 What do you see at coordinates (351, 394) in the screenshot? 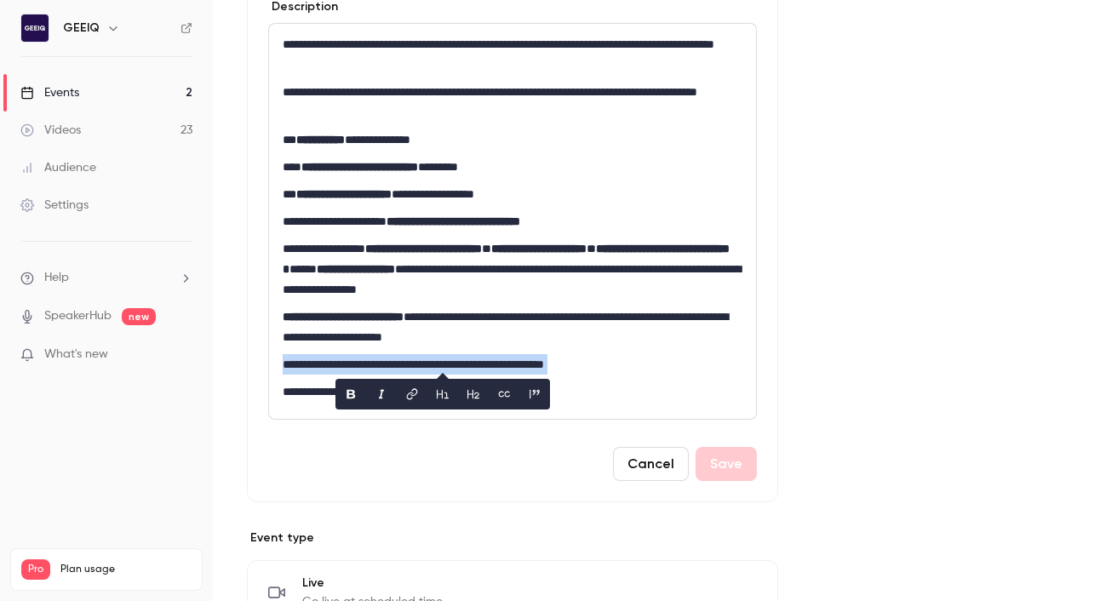
I see `button: bold` at bounding box center [351, 394].